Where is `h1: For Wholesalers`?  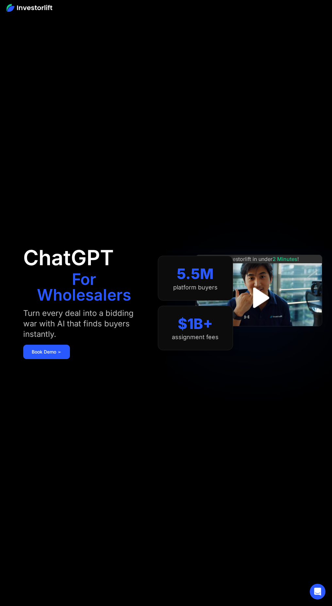
h1: For Wholesalers is located at coordinates (84, 287).